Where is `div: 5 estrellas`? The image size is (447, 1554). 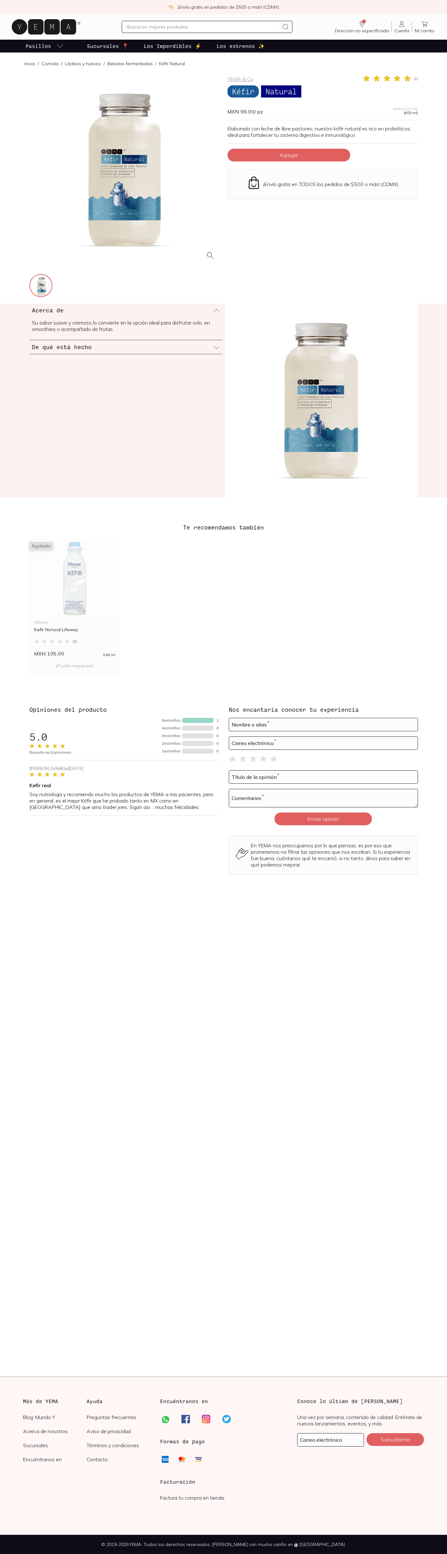 div: 5 estrellas is located at coordinates (171, 720).